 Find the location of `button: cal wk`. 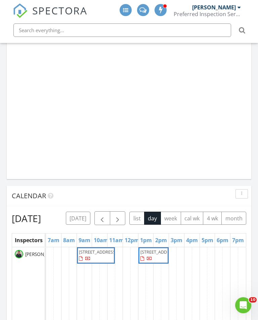

button: cal wk is located at coordinates (192, 218).